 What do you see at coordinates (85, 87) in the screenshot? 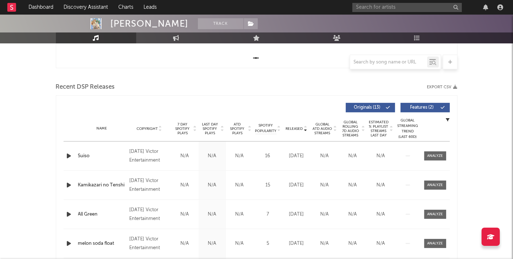
I see `span: Recent DSP Releases` at bounding box center [85, 87].